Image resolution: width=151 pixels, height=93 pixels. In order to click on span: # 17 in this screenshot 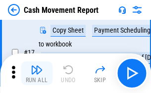, I will do `click(29, 52)`.